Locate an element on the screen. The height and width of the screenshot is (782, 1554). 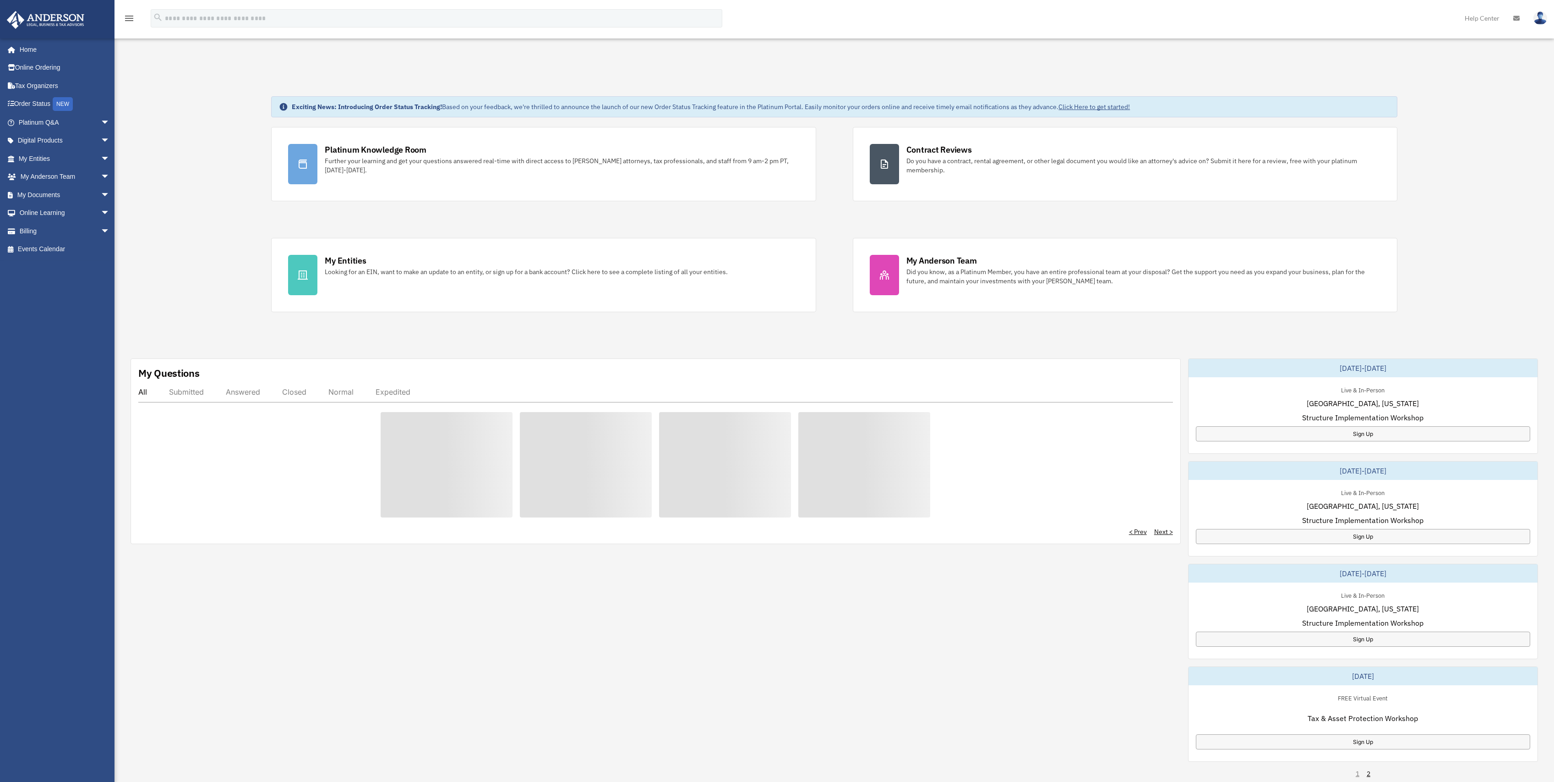
a: Platinum Q&Aarrow_drop_down is located at coordinates (65, 122).